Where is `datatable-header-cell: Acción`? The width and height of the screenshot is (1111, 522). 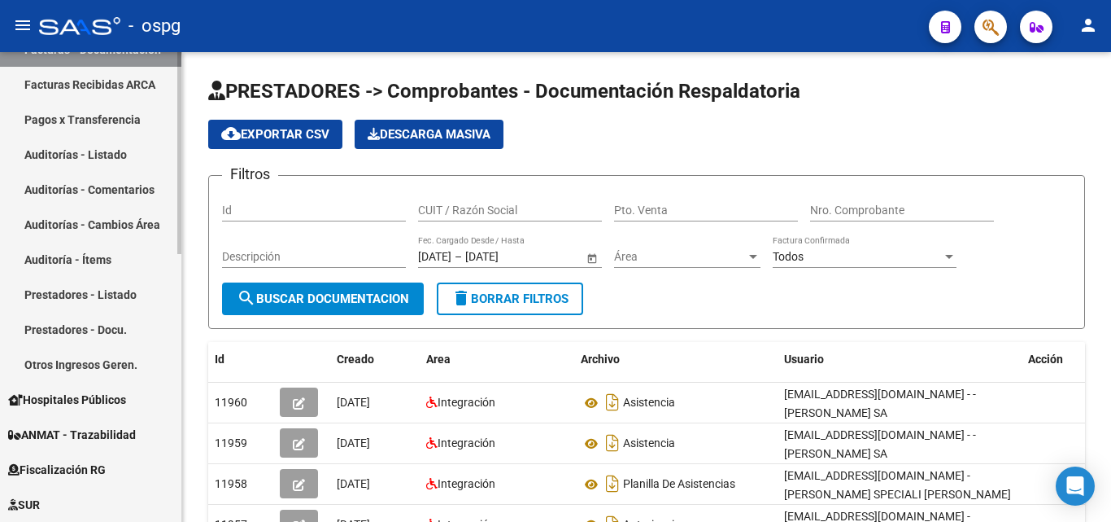 datatable-header-cell: Acción is located at coordinates (1063, 359).